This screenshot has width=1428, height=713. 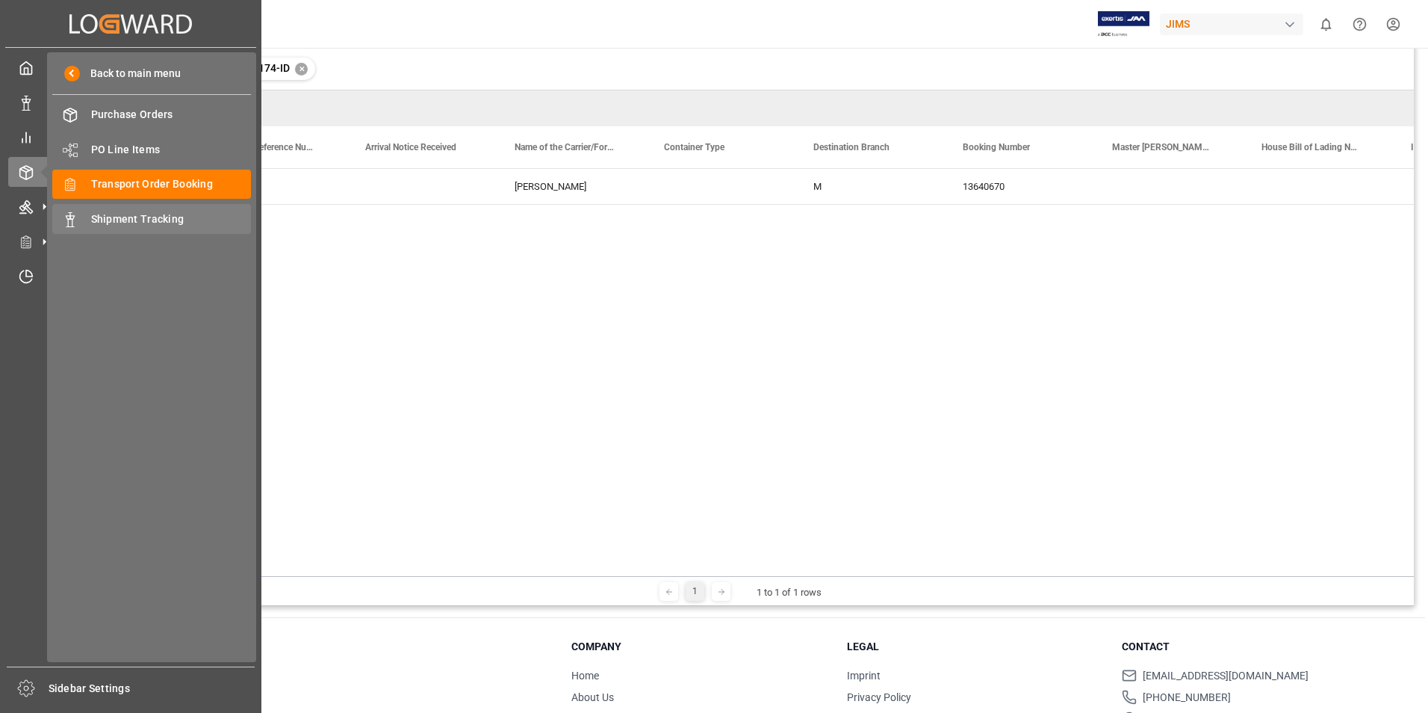 What do you see at coordinates (131, 276) in the screenshot?
I see `a: Timeslot Management V2` at bounding box center [131, 276].